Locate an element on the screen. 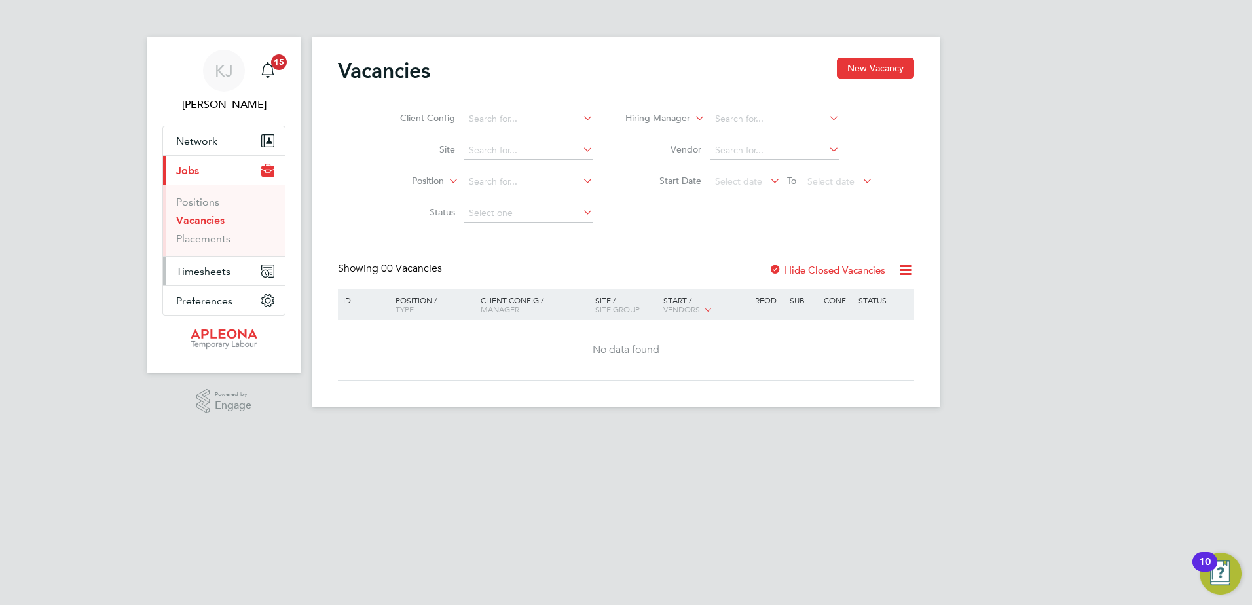 The image size is (1252, 605). div: Position / is located at coordinates (432, 305).